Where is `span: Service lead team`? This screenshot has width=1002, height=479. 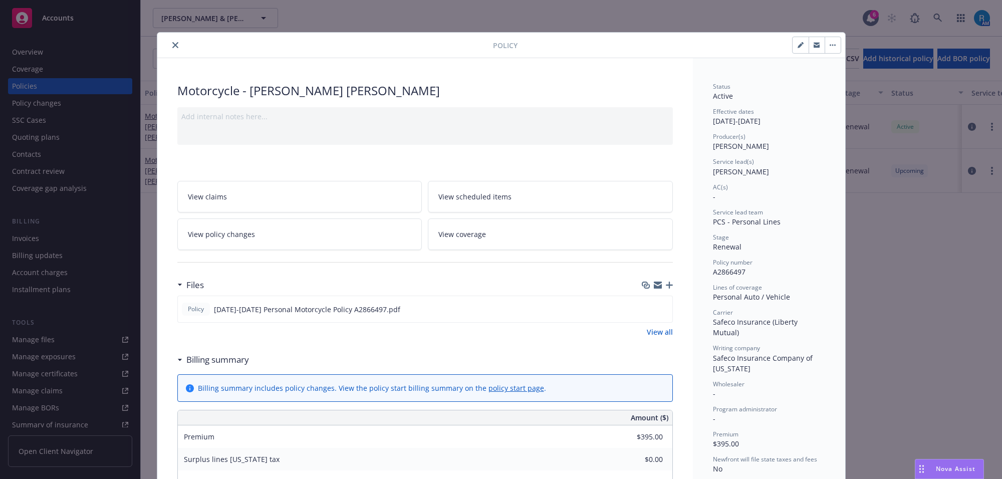
span: Service lead team is located at coordinates (738, 212).